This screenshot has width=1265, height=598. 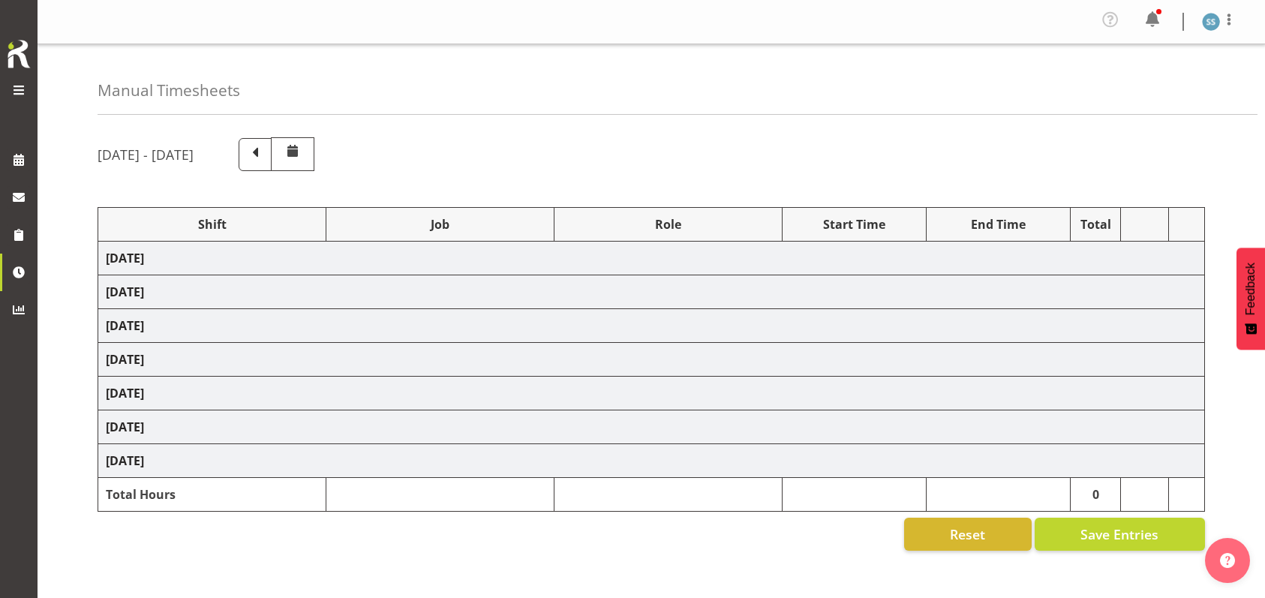 I want to click on div: End Time, so click(x=998, y=224).